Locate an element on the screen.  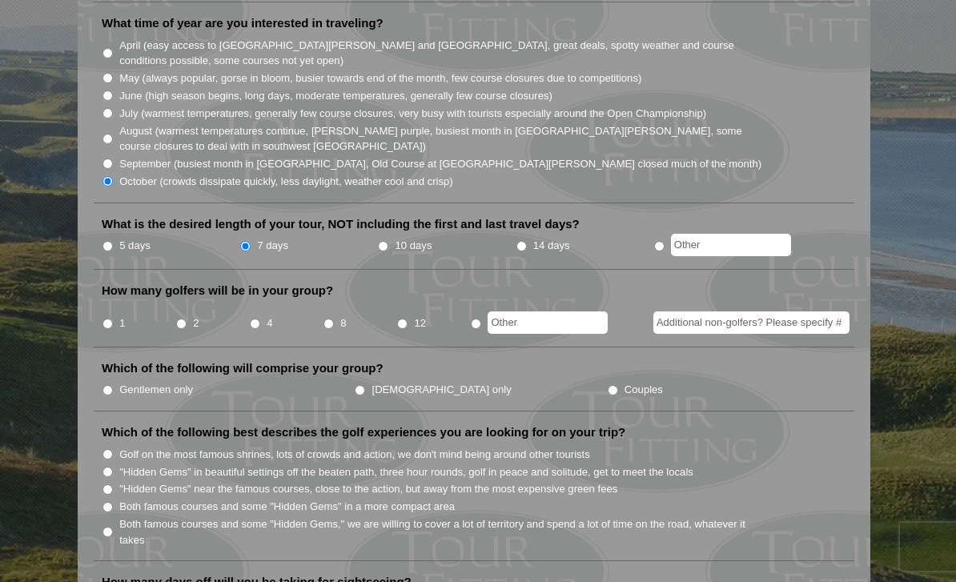
label: 14 days is located at coordinates (552, 246).